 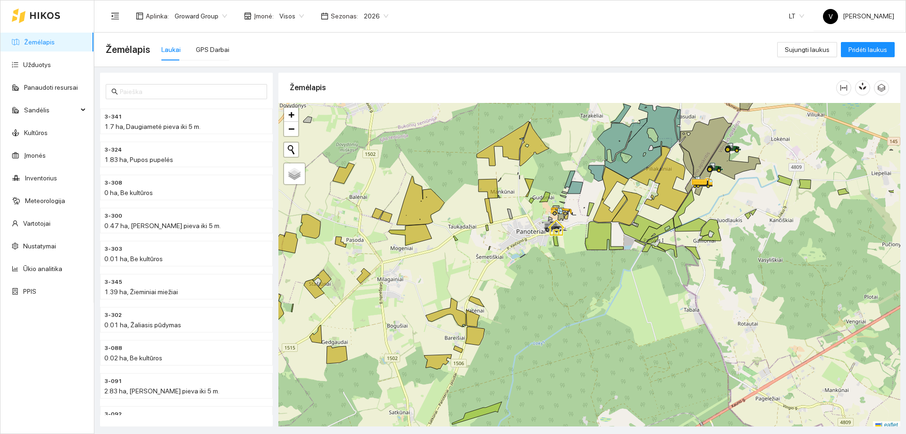 What do you see at coordinates (291, 150) in the screenshot?
I see `button: Initiate a new search` at bounding box center [291, 150].